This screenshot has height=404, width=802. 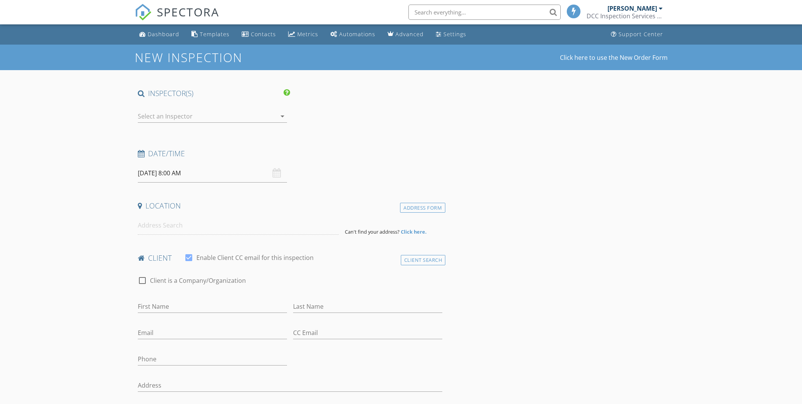 I want to click on div: Metrics, so click(x=308, y=34).